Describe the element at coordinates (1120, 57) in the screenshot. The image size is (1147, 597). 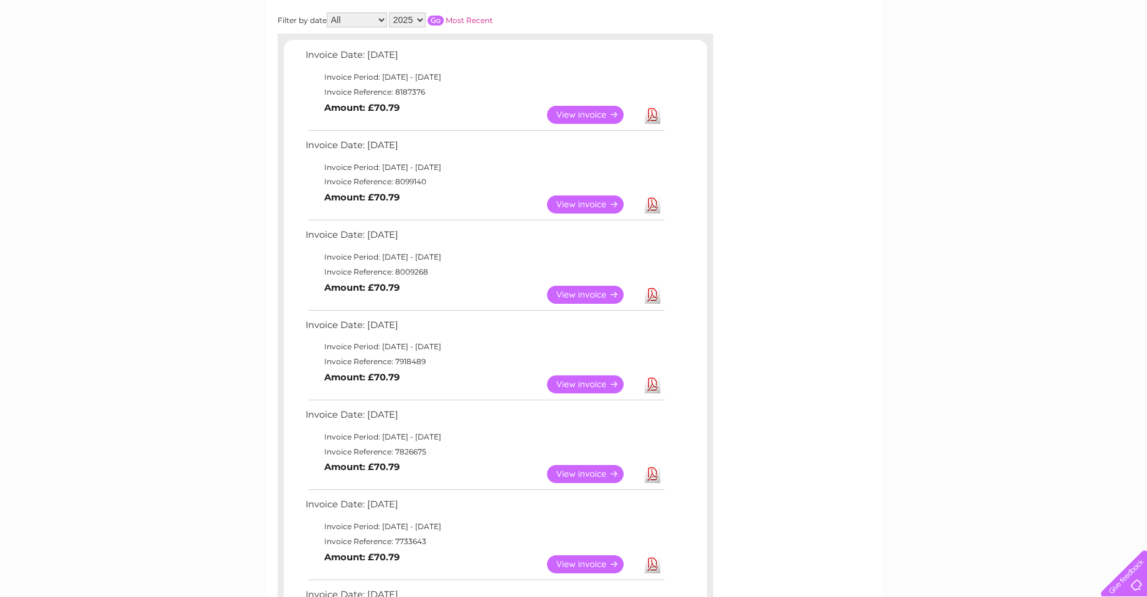
I see `a: Log out` at that location.